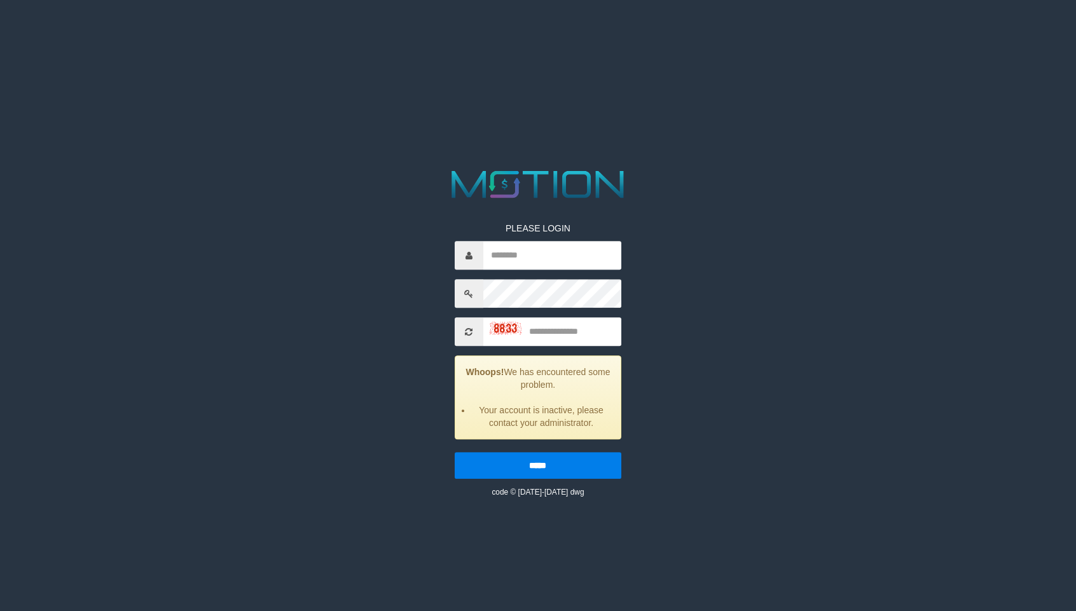 Image resolution: width=1076 pixels, height=611 pixels. I want to click on p: PLEASE LOGIN, so click(538, 229).